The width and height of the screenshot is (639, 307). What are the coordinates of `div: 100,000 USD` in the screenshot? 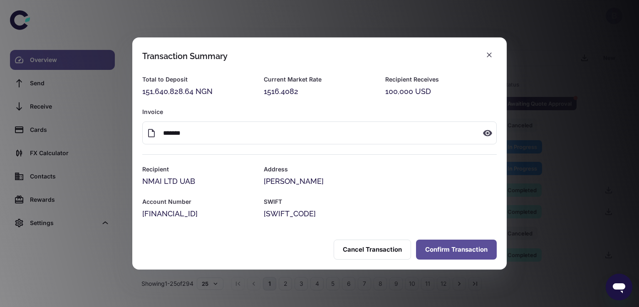 It's located at (441, 92).